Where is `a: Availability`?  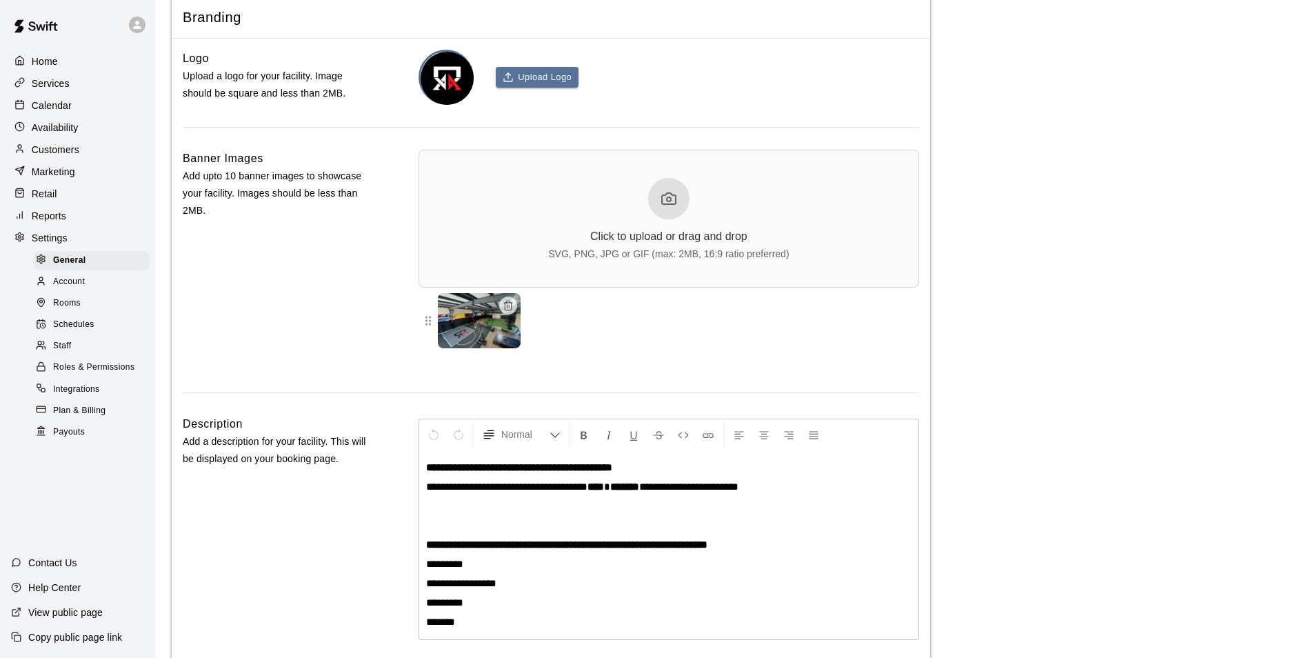
a: Availability is located at coordinates (77, 128).